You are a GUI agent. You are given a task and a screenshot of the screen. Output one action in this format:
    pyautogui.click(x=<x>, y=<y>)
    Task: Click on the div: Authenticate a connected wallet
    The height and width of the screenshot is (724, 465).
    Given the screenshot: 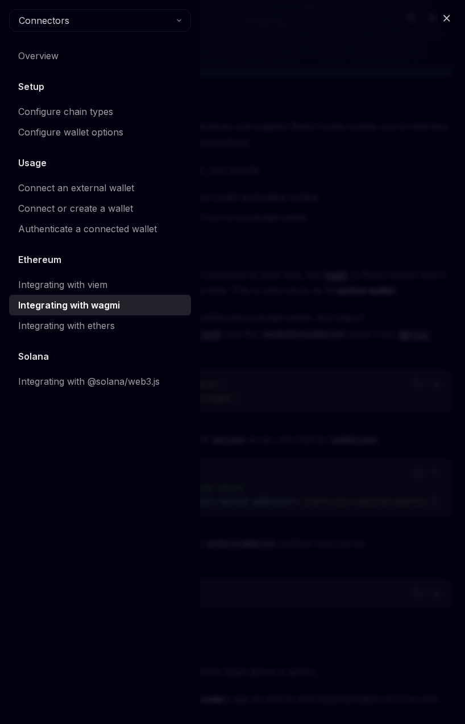 What is the action you would take?
    pyautogui.click(x=88, y=229)
    